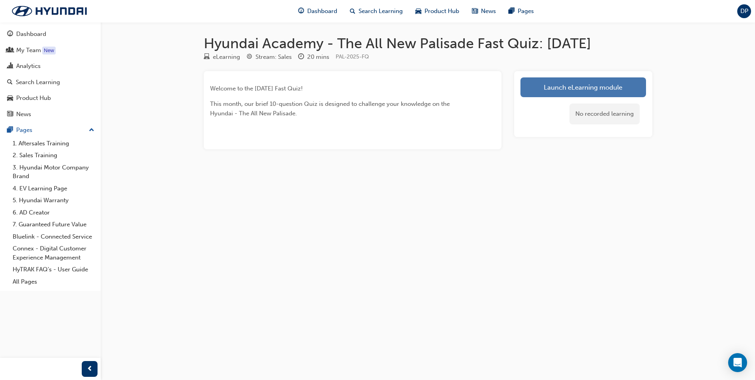 This screenshot has height=380, width=755. I want to click on span: up-icon, so click(92, 130).